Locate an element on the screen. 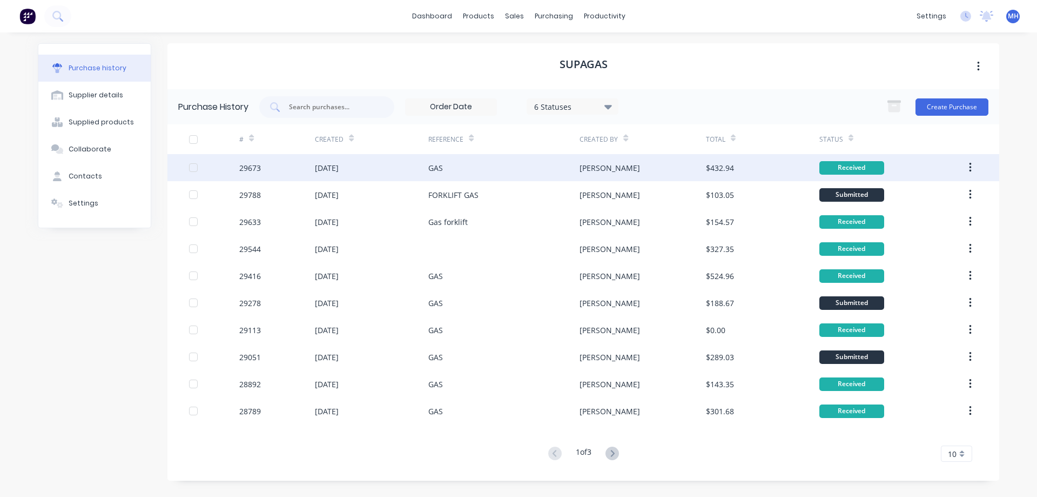 The height and width of the screenshot is (497, 1037). div: 28789 is located at coordinates (250, 411).